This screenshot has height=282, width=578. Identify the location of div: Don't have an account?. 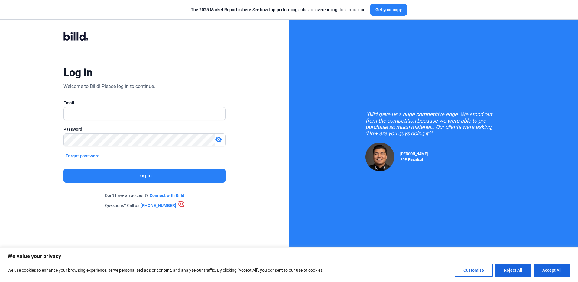
(144, 195).